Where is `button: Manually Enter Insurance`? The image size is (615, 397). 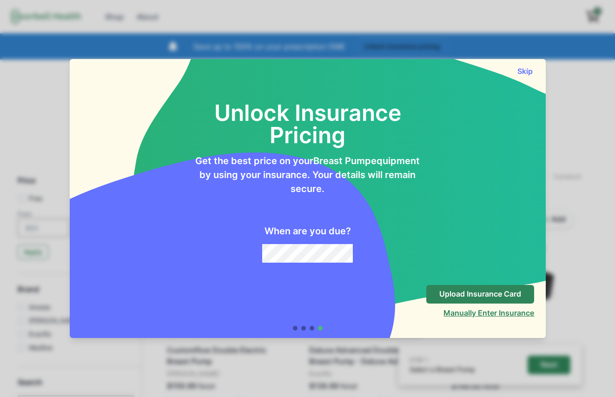 button: Manually Enter Insurance is located at coordinates (488, 313).